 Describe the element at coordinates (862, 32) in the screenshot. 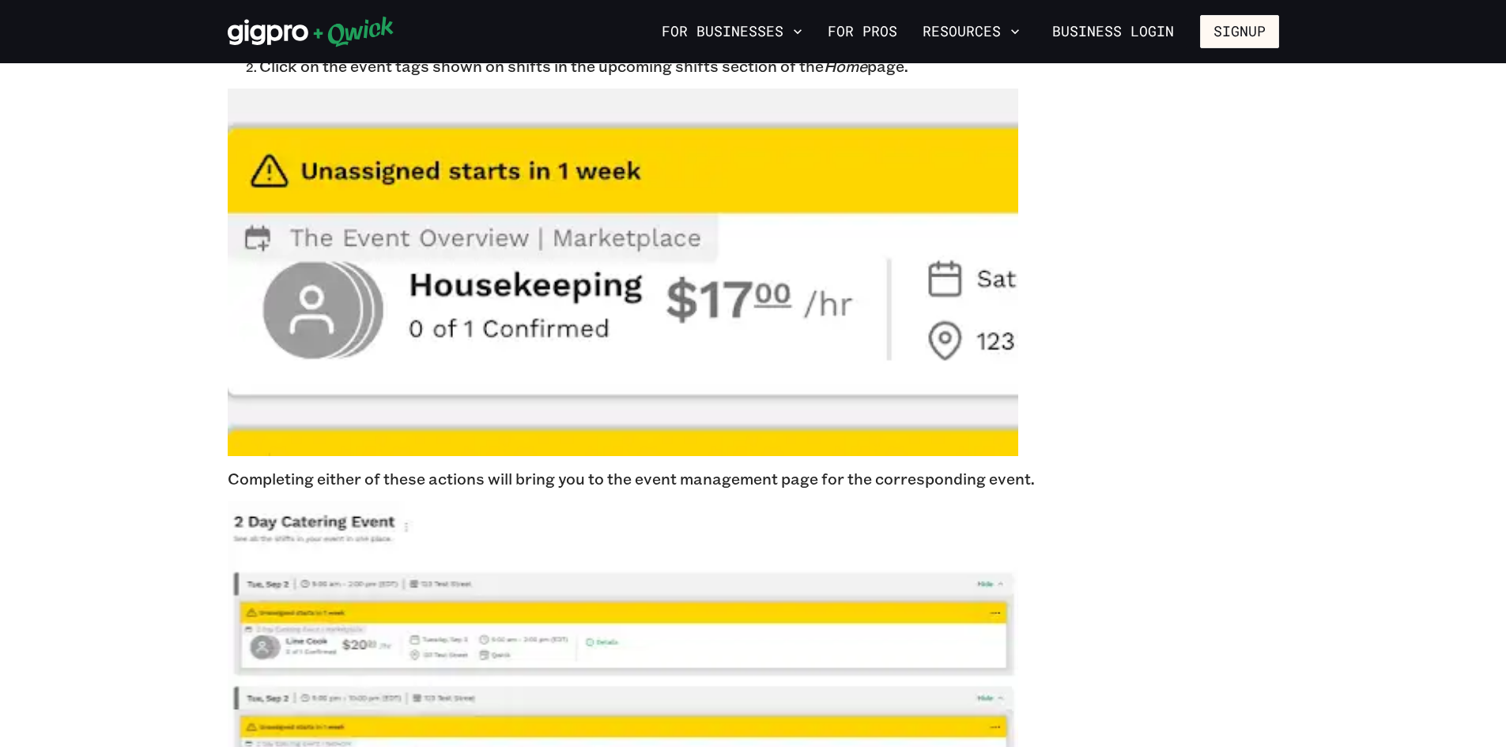

I see `a: For Pros` at that location.